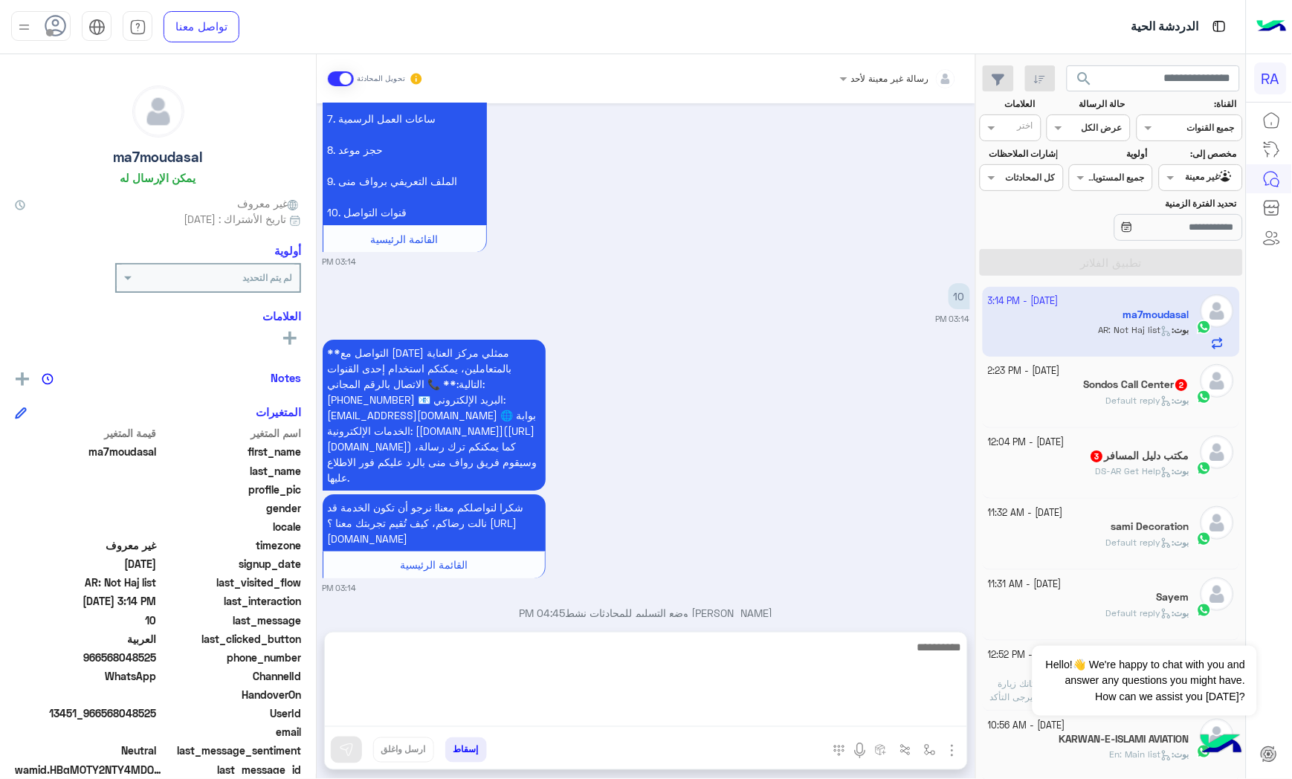 This screenshot has width=1292, height=779. Describe the element at coordinates (466, 750) in the screenshot. I see `button: إسقاط` at that location.